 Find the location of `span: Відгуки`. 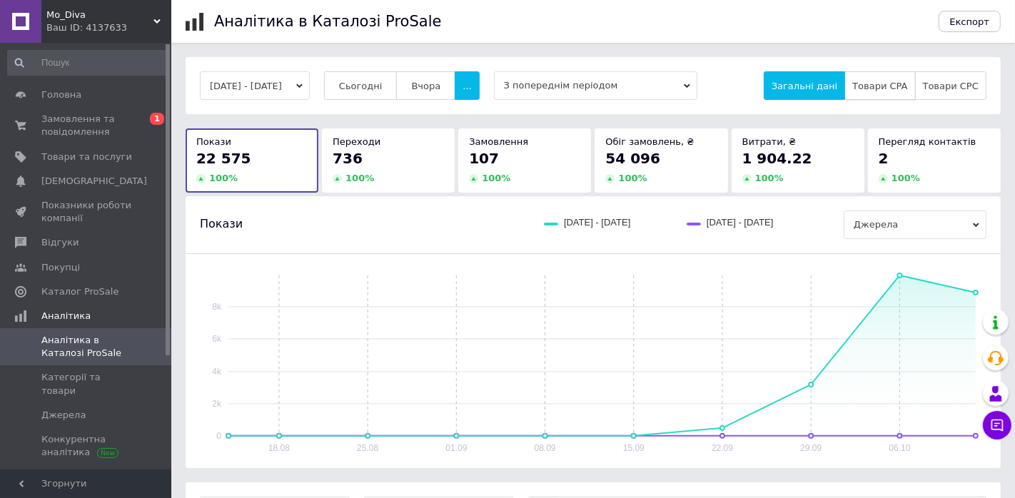

span: Відгуки is located at coordinates (60, 243).